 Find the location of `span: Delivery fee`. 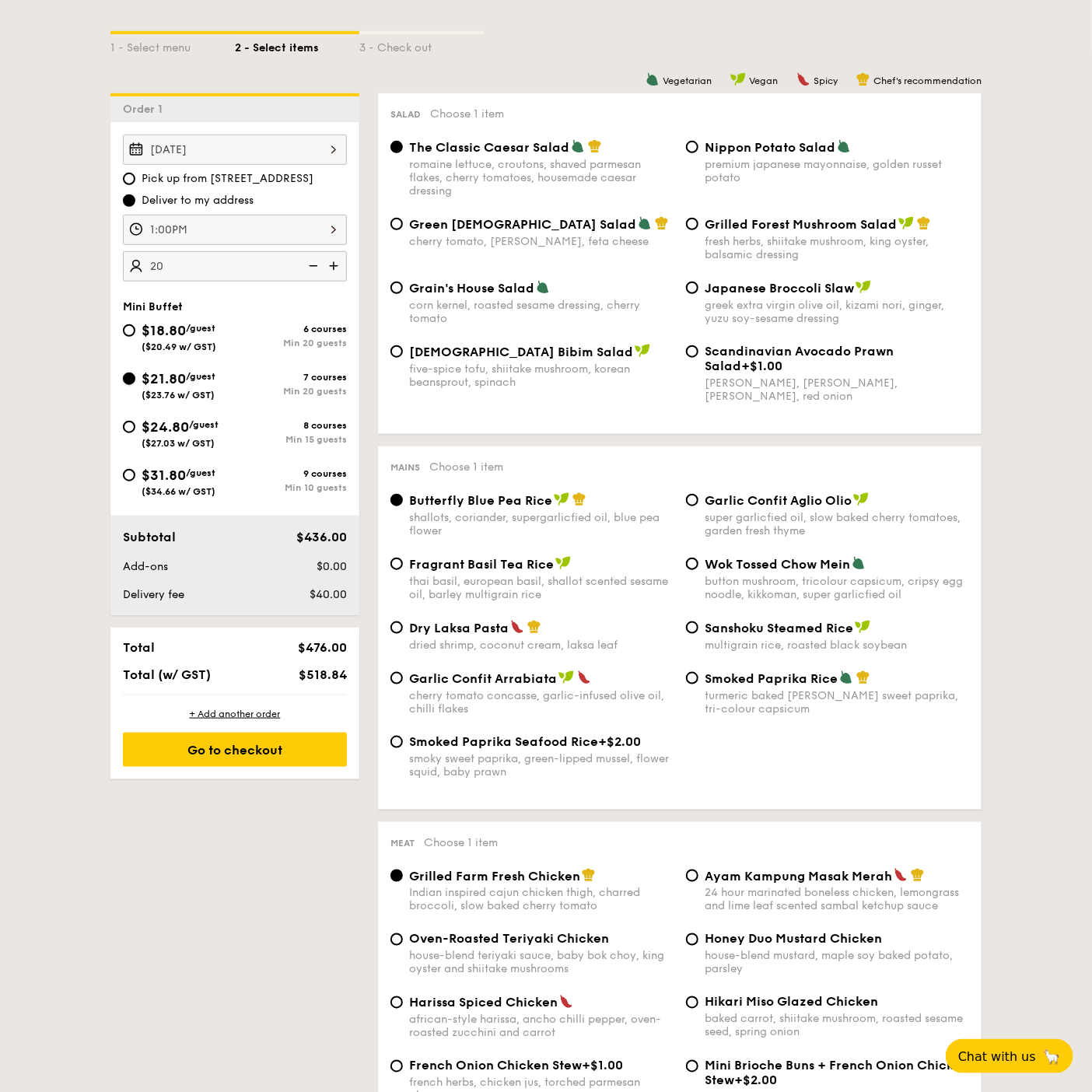

span: Delivery fee is located at coordinates (153, 594).